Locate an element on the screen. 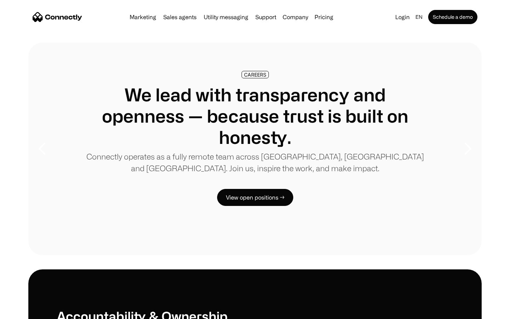 Image resolution: width=510 pixels, height=319 pixels. h1: We lead with transparency and openness — because trust is built on honesty. is located at coordinates (255, 116).